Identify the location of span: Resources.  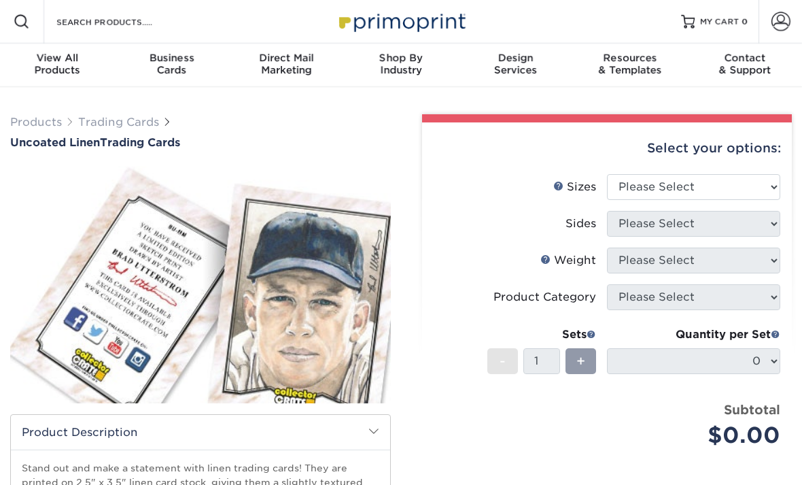
(630, 58).